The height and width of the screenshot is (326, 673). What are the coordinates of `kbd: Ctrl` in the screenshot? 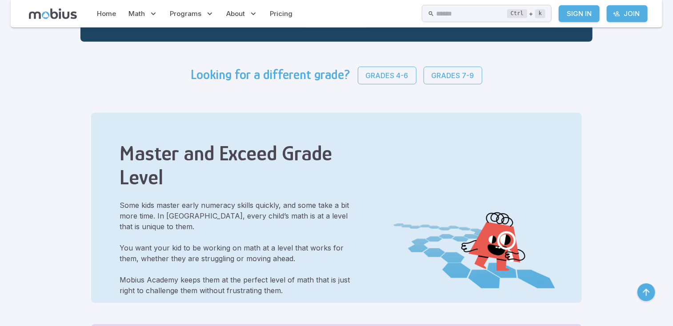 It's located at (517, 14).